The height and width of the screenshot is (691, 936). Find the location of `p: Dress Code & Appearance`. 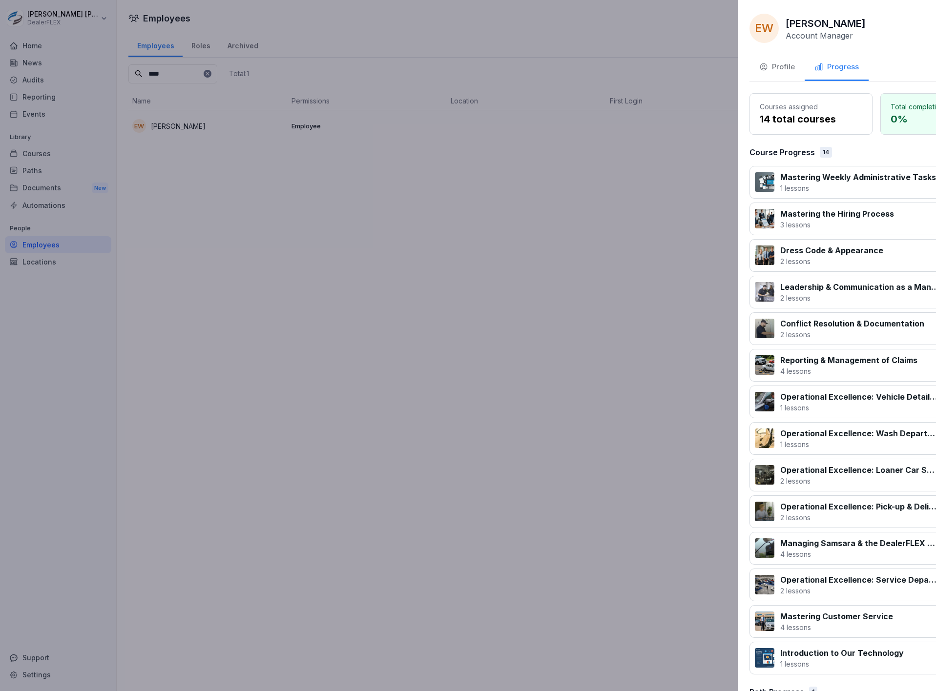

p: Dress Code & Appearance is located at coordinates (832, 251).